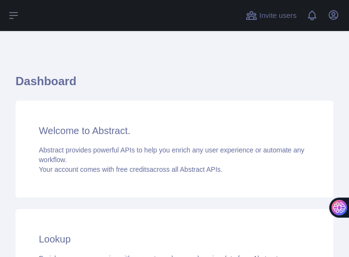  Describe the element at coordinates (132, 170) in the screenshot. I see `span: free credits` at that location.